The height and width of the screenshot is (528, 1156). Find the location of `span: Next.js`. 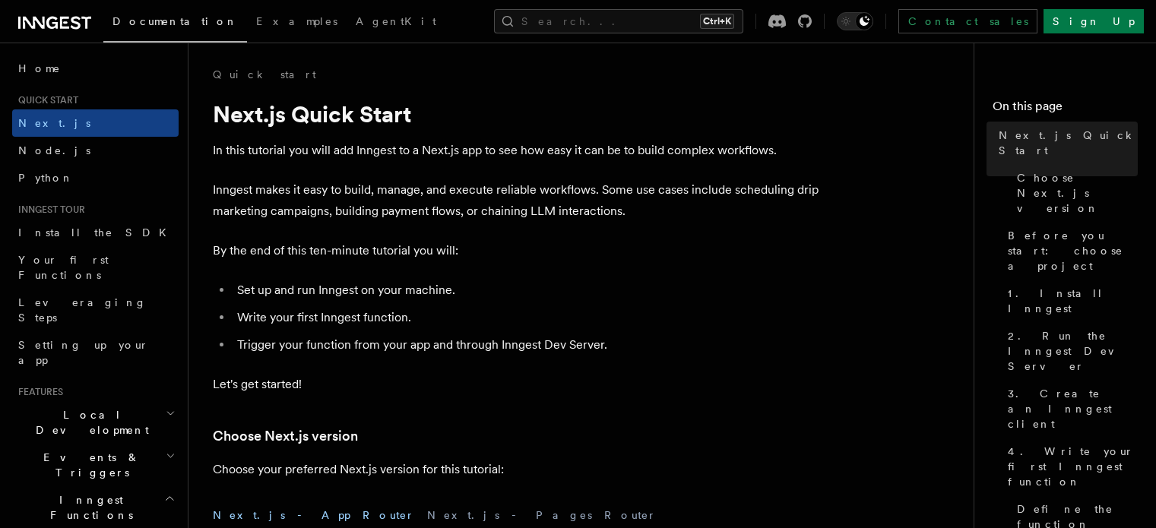

span: Next.js is located at coordinates (54, 123).